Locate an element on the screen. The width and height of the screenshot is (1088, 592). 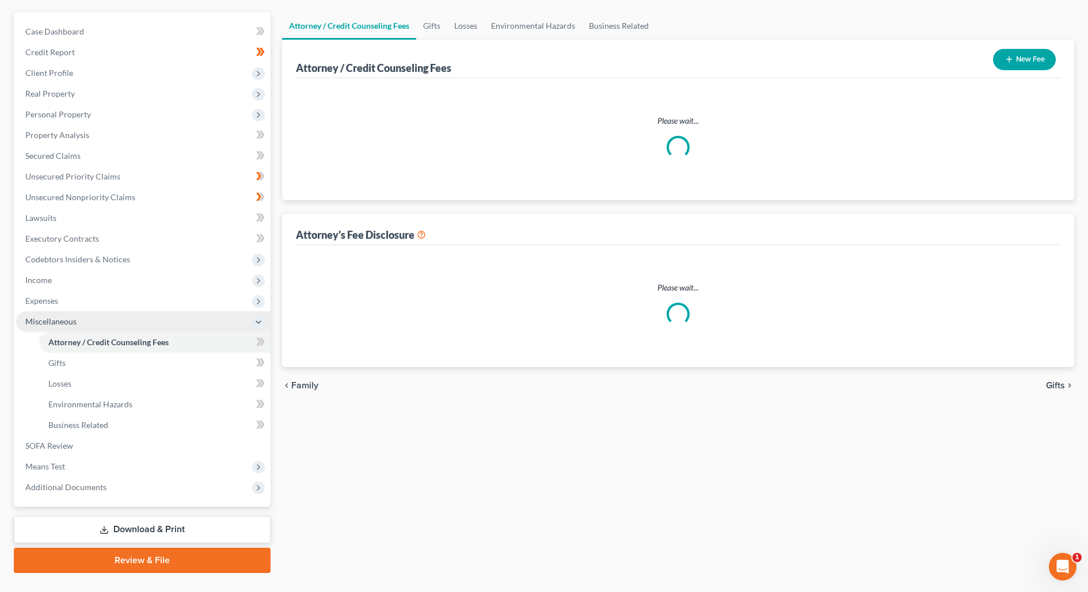
span: Additional Documents is located at coordinates (66, 487).